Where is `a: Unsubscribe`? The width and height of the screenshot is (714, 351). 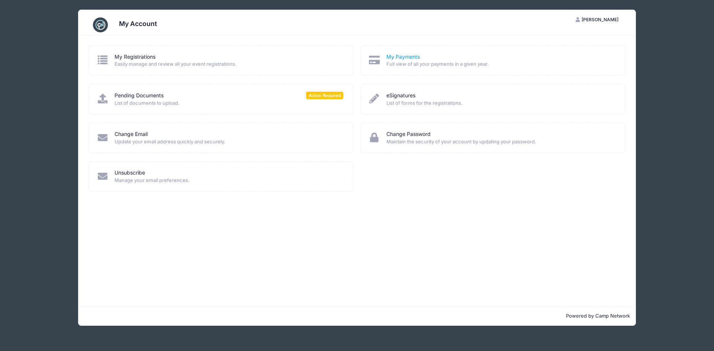
a: Unsubscribe is located at coordinates (130, 173).